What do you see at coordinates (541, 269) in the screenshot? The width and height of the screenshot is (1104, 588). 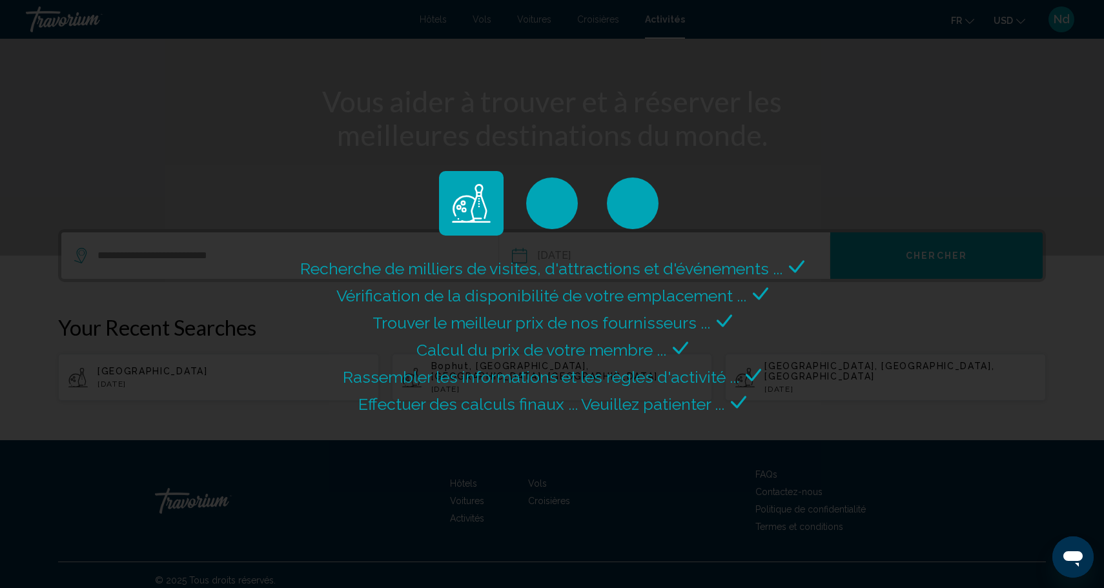 I see `span: Recherche de milliers de visites, d'attractions et d'événements ...` at bounding box center [541, 269].